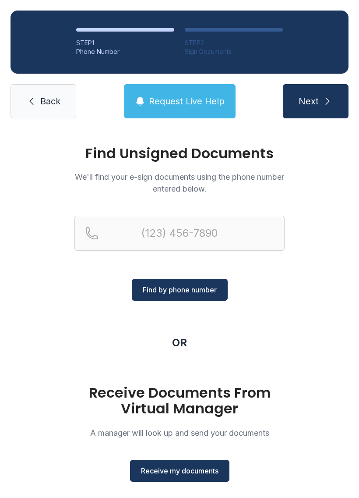 The height and width of the screenshot is (498, 359). I want to click on div: STEP 1, so click(125, 43).